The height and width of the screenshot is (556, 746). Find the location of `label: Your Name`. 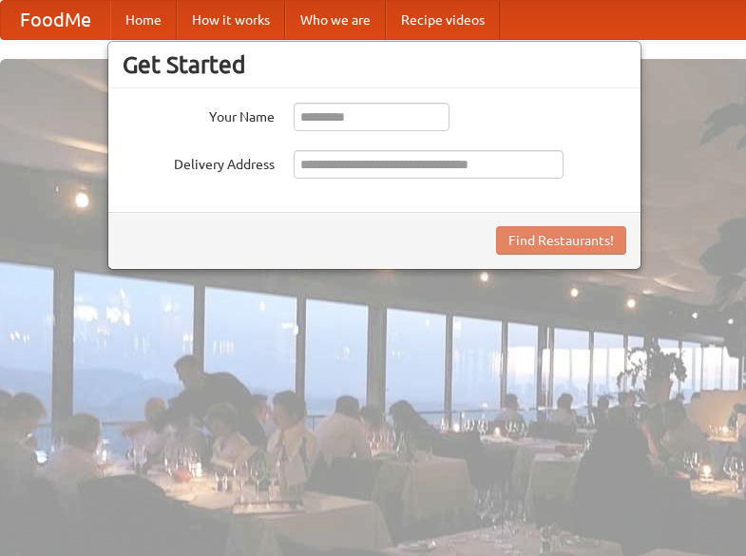

label: Your Name is located at coordinates (199, 114).